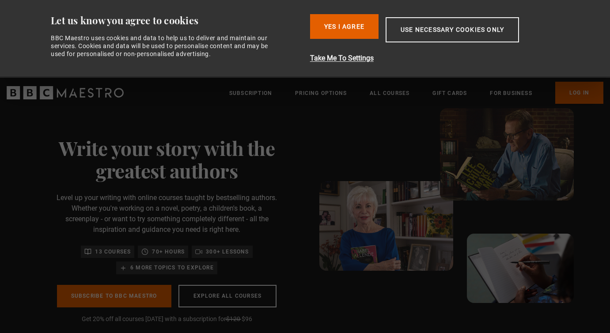  I want to click on button: Yes I Agree, so click(344, 26).